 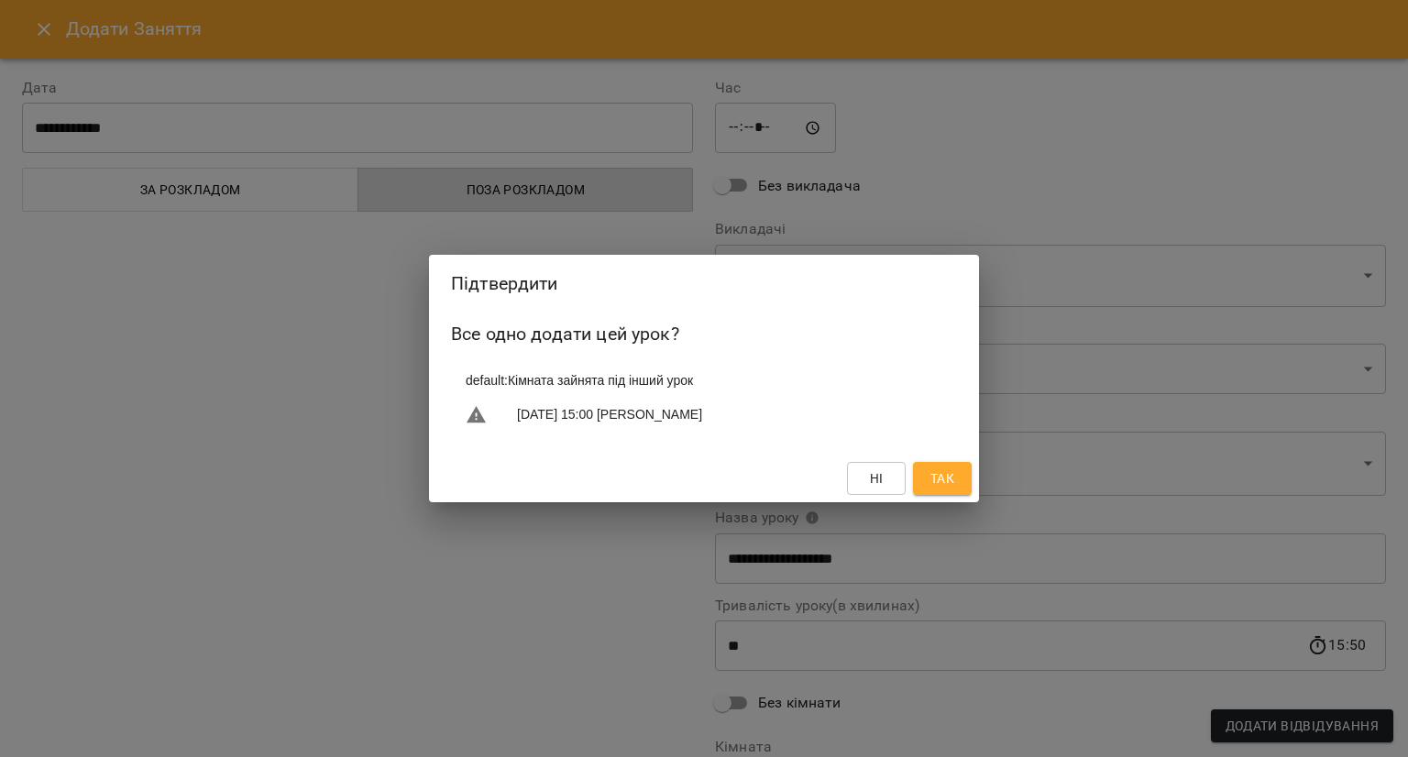 What do you see at coordinates (942, 478) in the screenshot?
I see `button: Так` at bounding box center [942, 478].